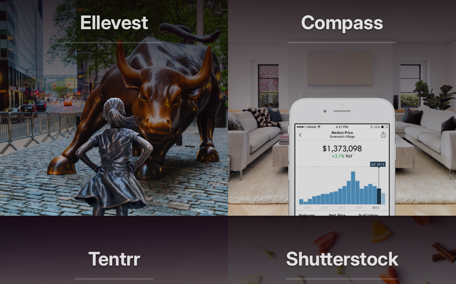 The width and height of the screenshot is (456, 284). I want to click on img: compass work sample, so click(342, 156).